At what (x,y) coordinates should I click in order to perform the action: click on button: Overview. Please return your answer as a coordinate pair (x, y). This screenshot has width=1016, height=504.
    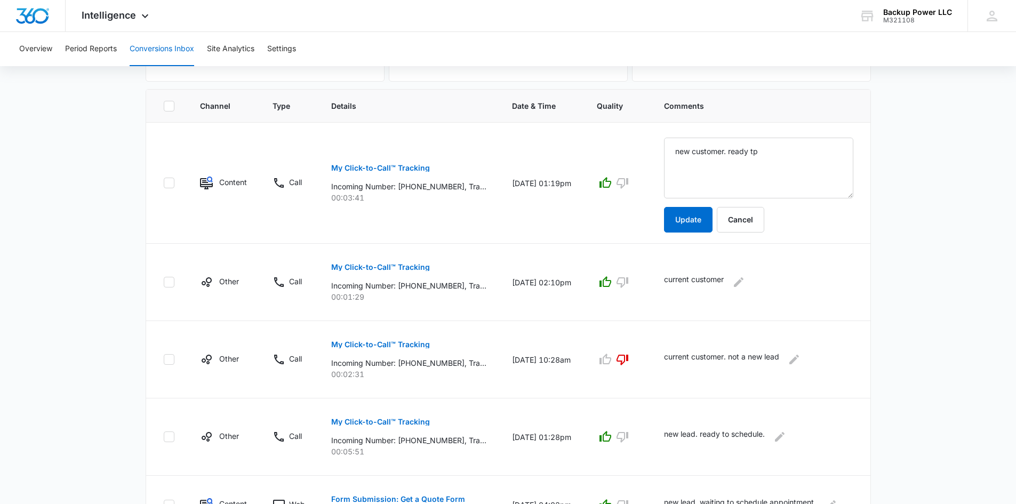
    Looking at the image, I should click on (36, 49).